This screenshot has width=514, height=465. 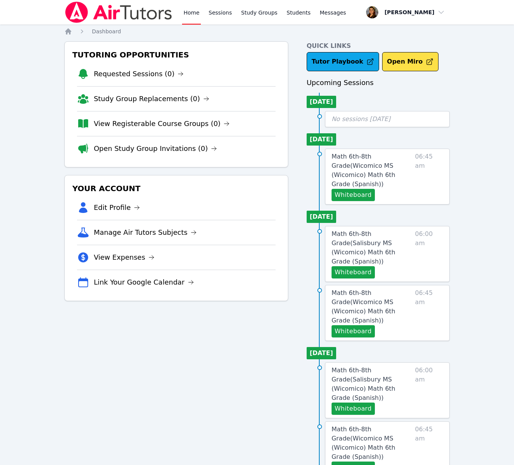 What do you see at coordinates (156, 149) in the screenshot?
I see `a: Open Study Group Invitations (0)` at bounding box center [156, 149].